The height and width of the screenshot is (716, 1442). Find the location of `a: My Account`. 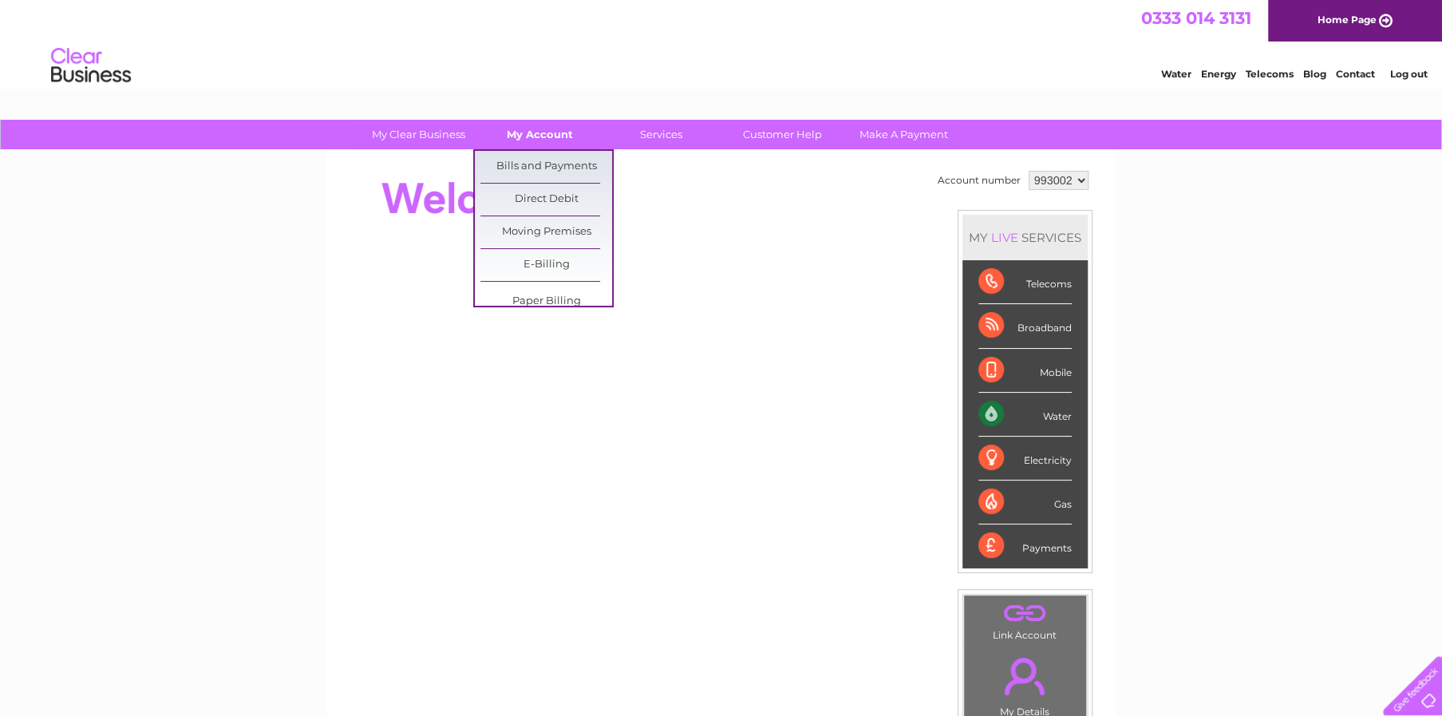

a: My Account is located at coordinates (539, 134).